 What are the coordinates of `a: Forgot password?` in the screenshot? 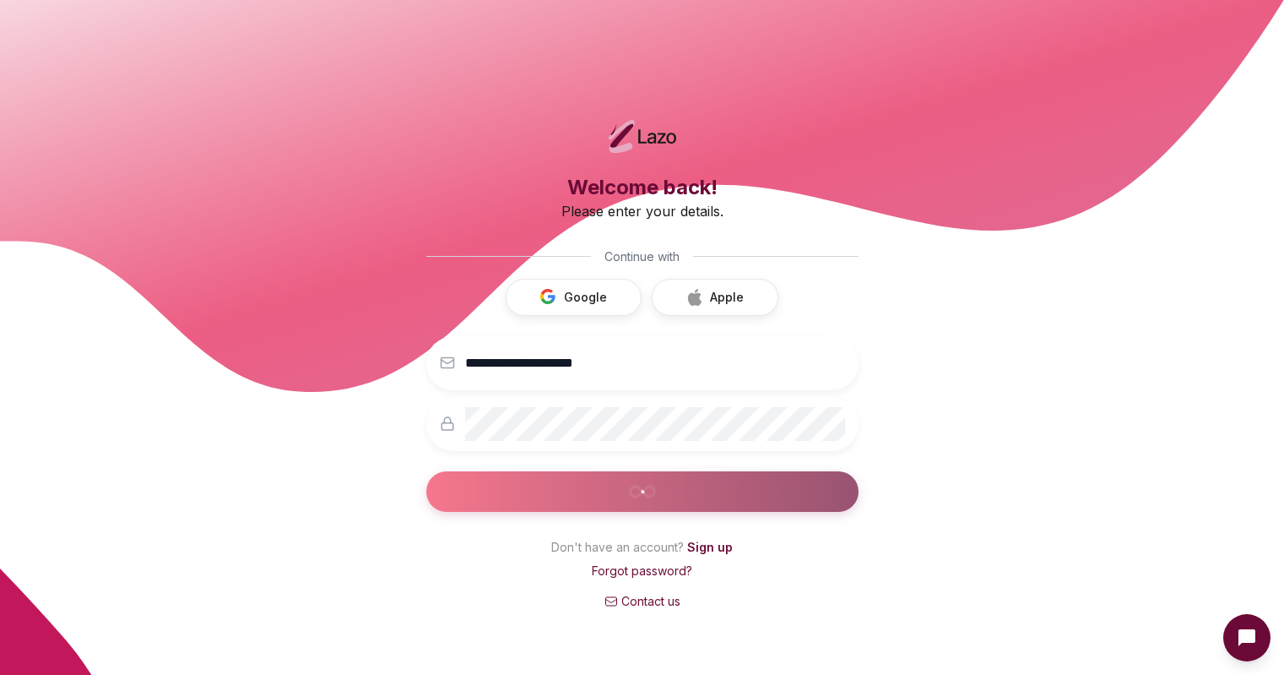 It's located at (642, 570).